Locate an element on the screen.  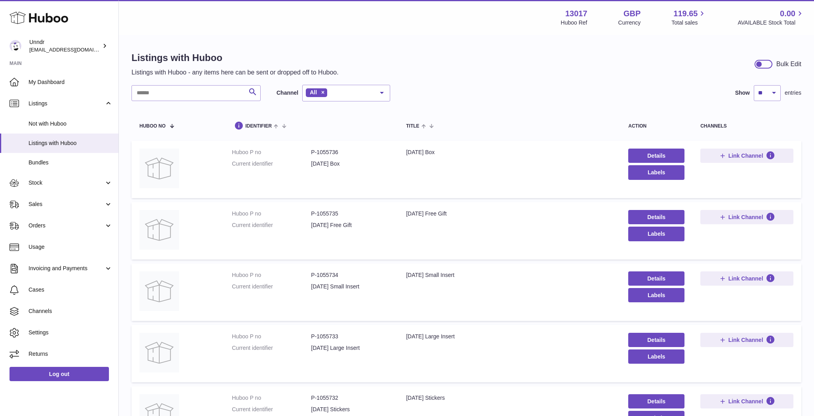
label: Show is located at coordinates (743, 93).